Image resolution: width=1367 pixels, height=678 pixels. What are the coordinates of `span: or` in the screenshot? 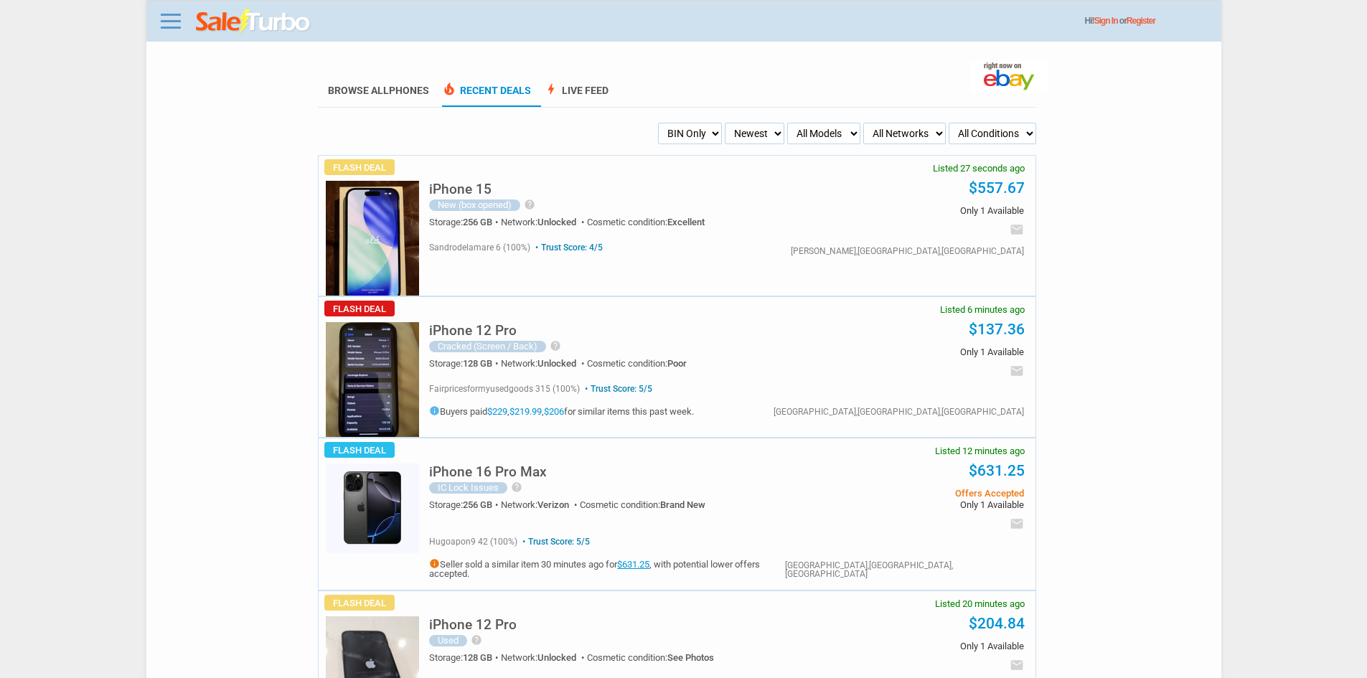 It's located at (1137, 21).